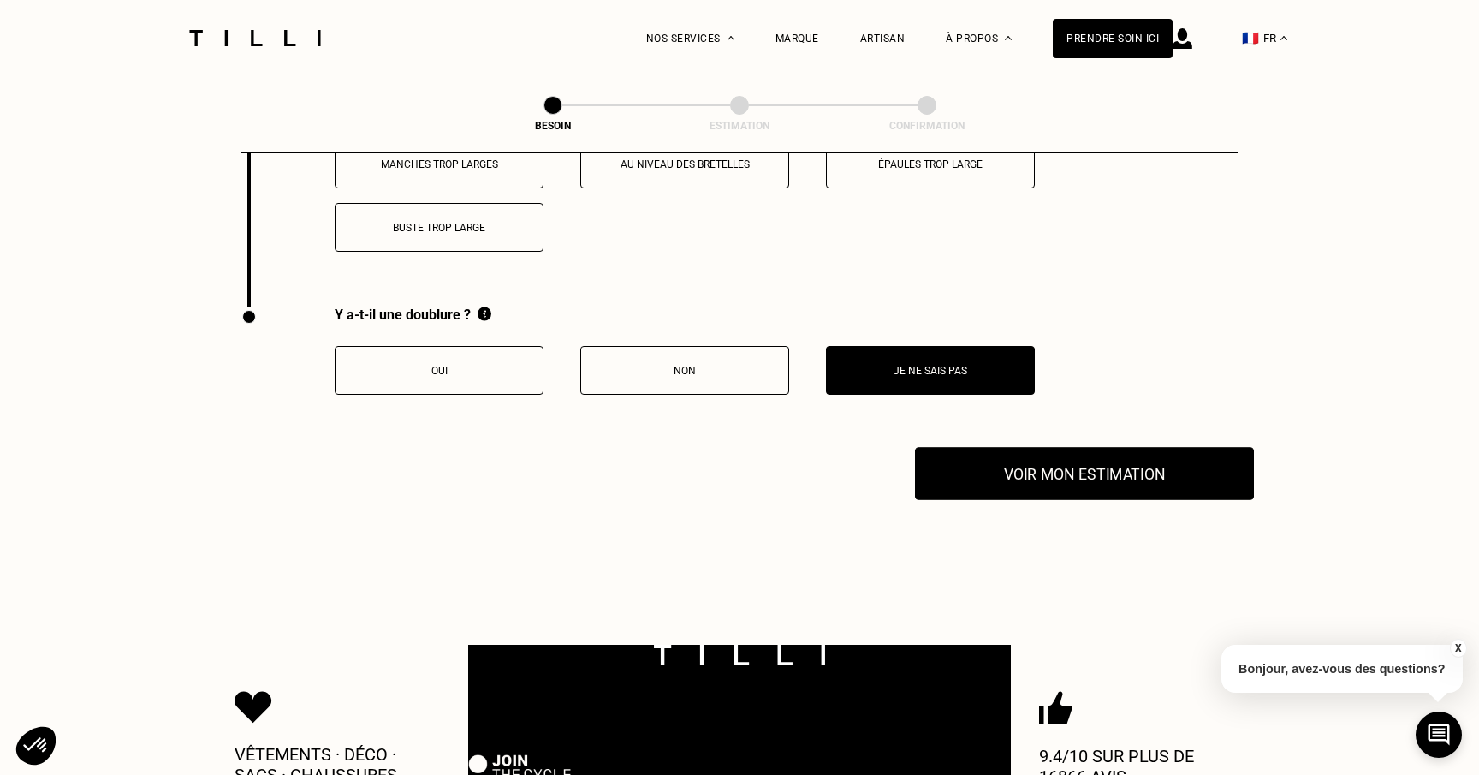 This screenshot has height=775, width=1479. What do you see at coordinates (439, 228) in the screenshot?
I see `p: Buste trop large` at bounding box center [439, 228].